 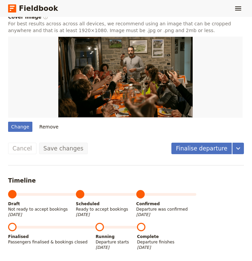 What do you see at coordinates (112, 236) in the screenshot?
I see `strong: Running` at bounding box center [112, 236].